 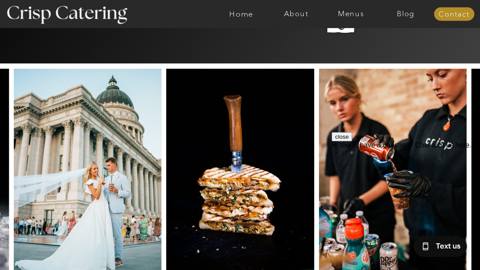 What do you see at coordinates (352, 14) in the screenshot?
I see `a: Menus` at bounding box center [352, 14].